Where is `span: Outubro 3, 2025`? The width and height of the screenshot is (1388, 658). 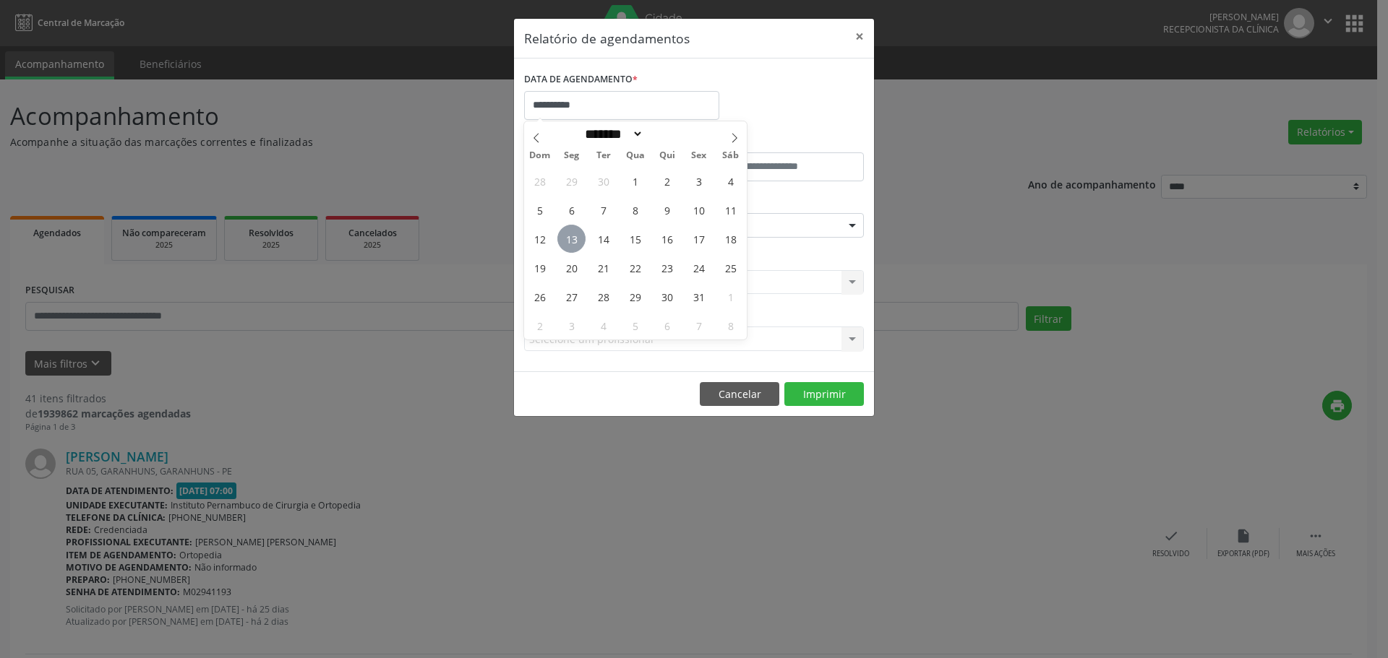 span: Outubro 3, 2025 is located at coordinates (698, 181).